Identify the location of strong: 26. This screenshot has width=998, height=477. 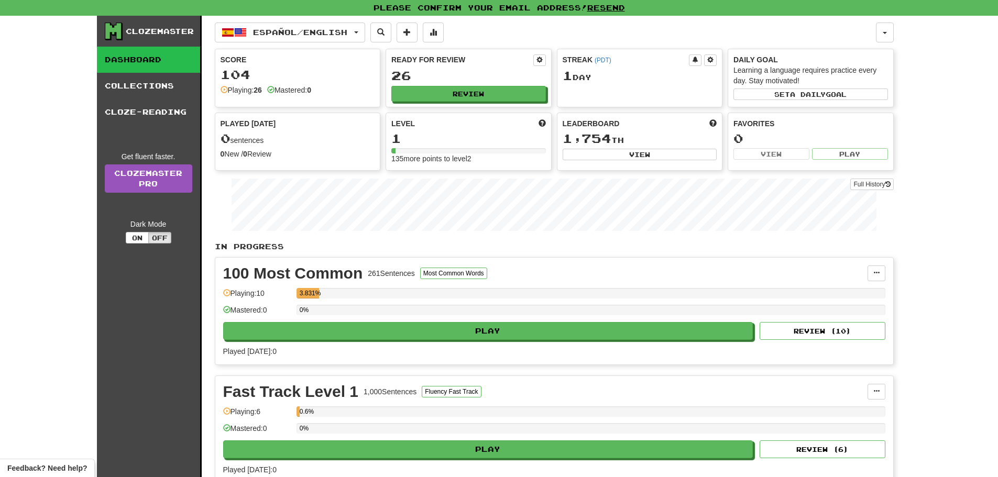
(258, 90).